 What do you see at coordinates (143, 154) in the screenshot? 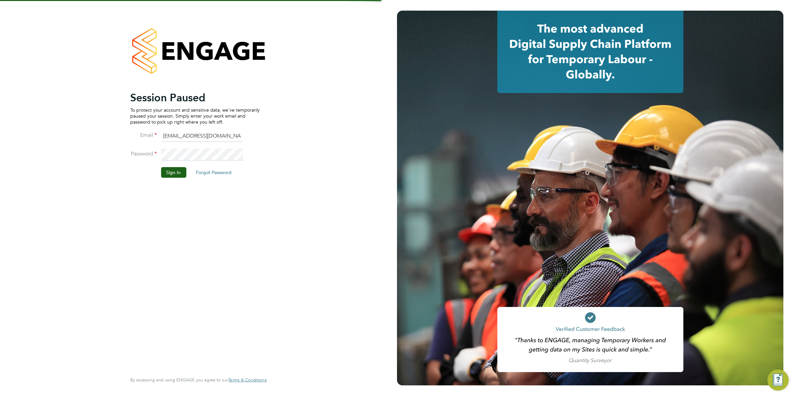
I see `label: Password` at bounding box center [143, 154].